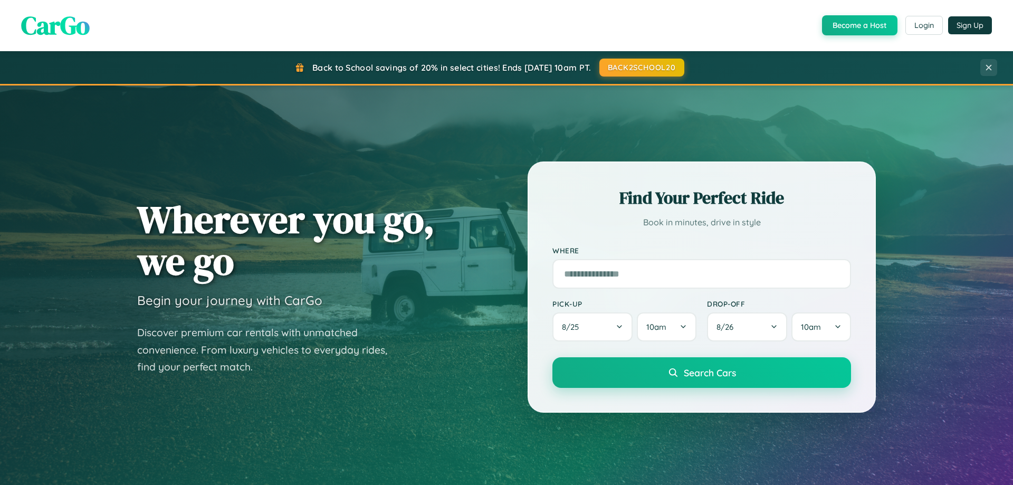 Image resolution: width=1013 pixels, height=485 pixels. What do you see at coordinates (701, 372) in the screenshot?
I see `button: Search Cars` at bounding box center [701, 372].